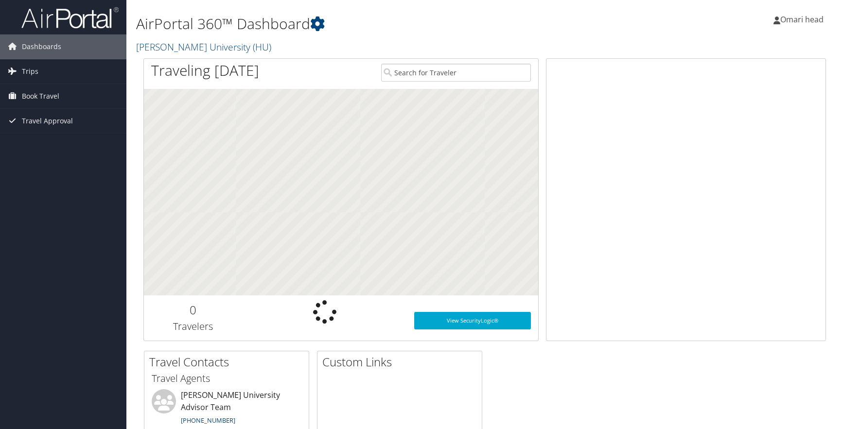 Image resolution: width=843 pixels, height=429 pixels. What do you see at coordinates (227, 379) in the screenshot?
I see `h3: Travel Agents` at bounding box center [227, 379].